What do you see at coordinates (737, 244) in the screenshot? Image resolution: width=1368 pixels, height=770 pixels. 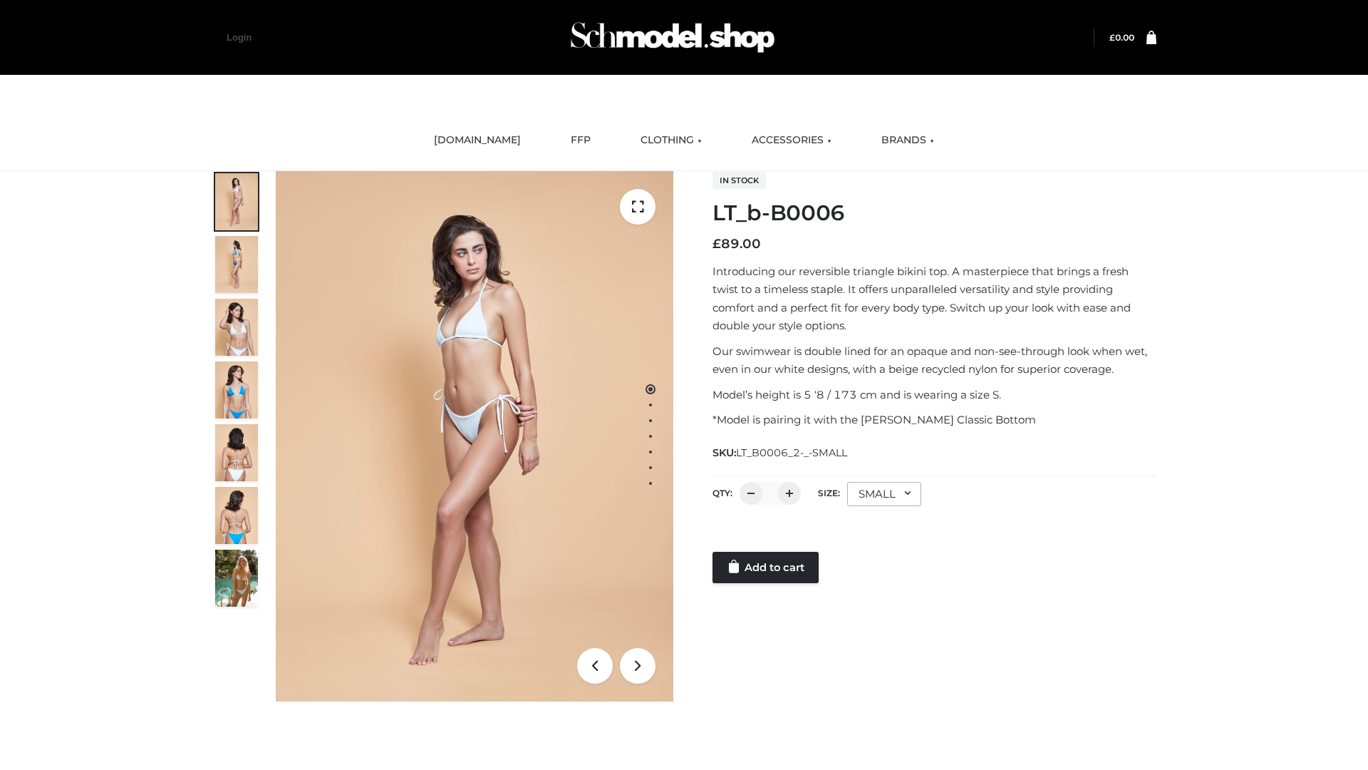 I see `bdi: 89.00` at bounding box center [737, 244].